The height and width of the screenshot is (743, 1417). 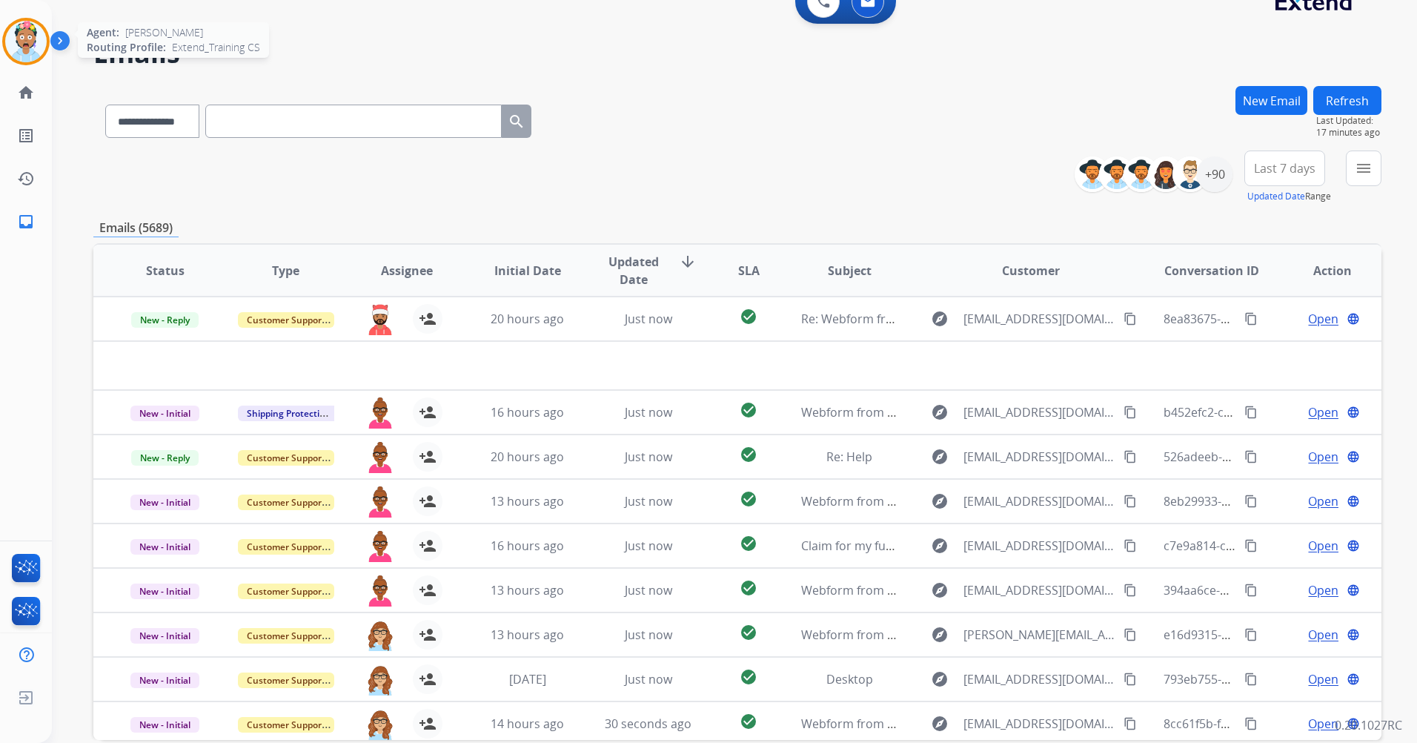 I want to click on h2: Emails, so click(x=737, y=53).